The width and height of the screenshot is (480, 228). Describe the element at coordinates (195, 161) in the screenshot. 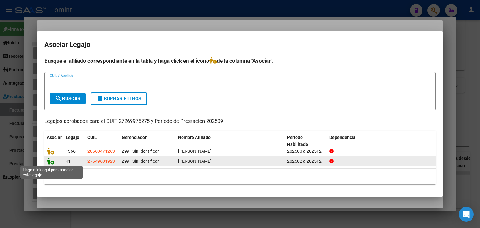

I see `span: ESCOBAR MARIA DEL ROSARIO` at that location.